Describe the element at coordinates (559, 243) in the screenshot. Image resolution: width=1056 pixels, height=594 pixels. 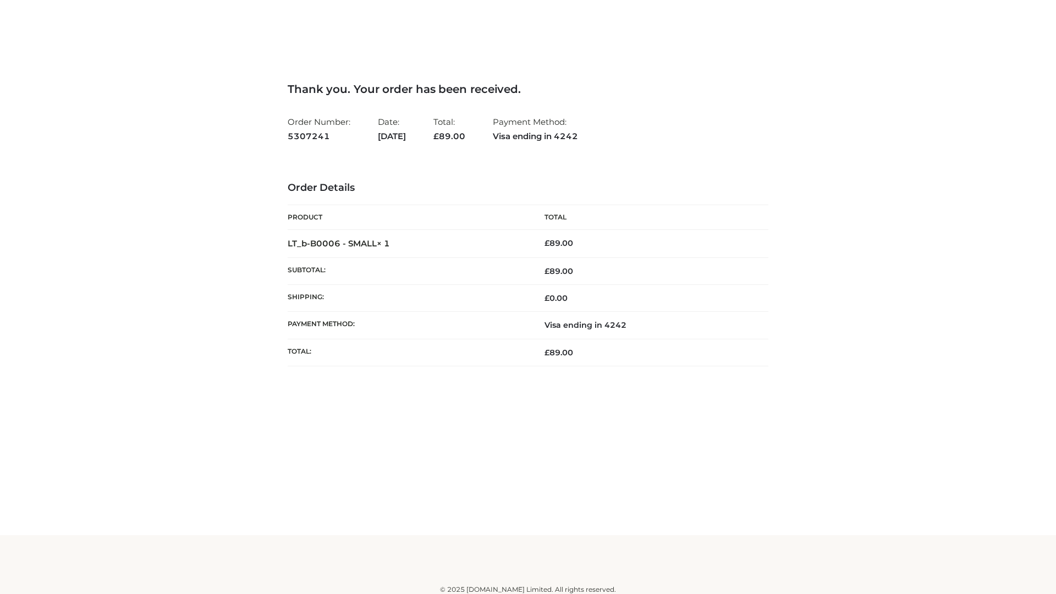
I see `bdi: 89.00` at that location.